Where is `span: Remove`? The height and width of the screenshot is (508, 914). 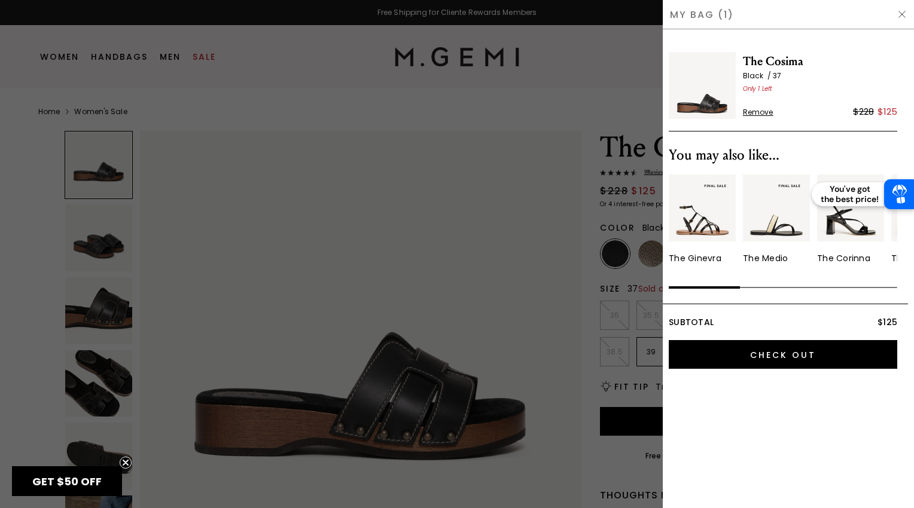 span: Remove is located at coordinates (758, 112).